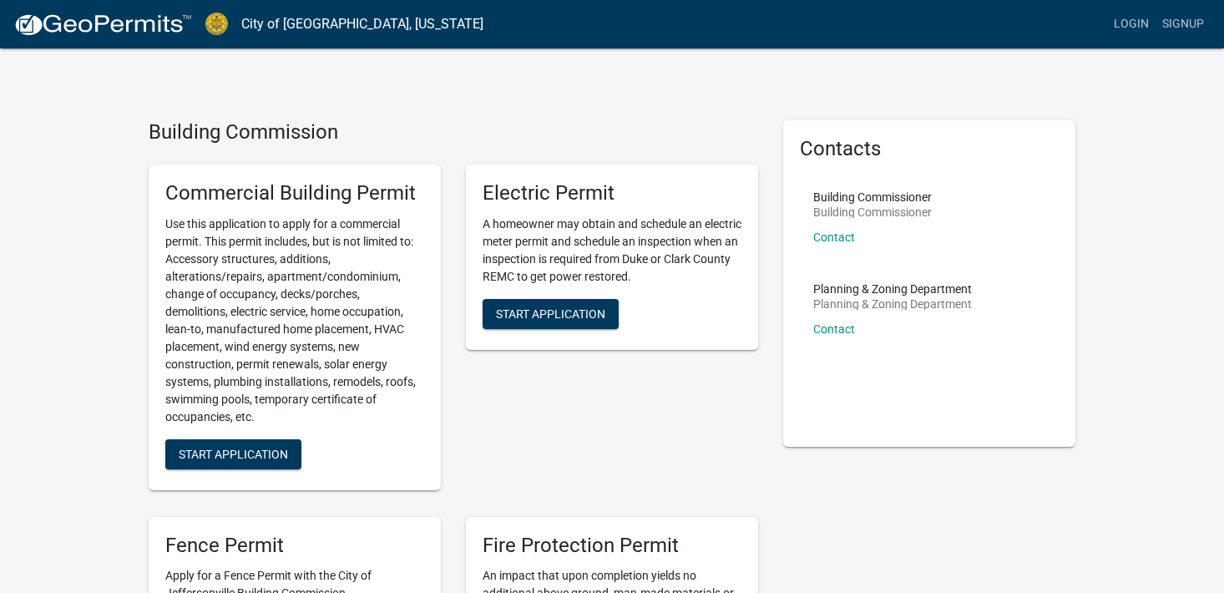  What do you see at coordinates (216, 23) in the screenshot?
I see `img: City of Jeffersonville, Indiana` at bounding box center [216, 23].